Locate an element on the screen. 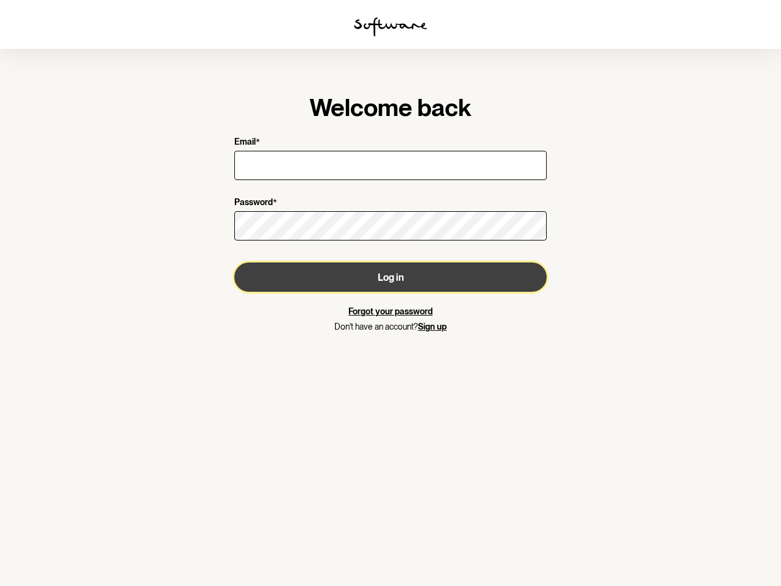 This screenshot has width=781, height=586. p: Don't have an account? is located at coordinates (390, 326).